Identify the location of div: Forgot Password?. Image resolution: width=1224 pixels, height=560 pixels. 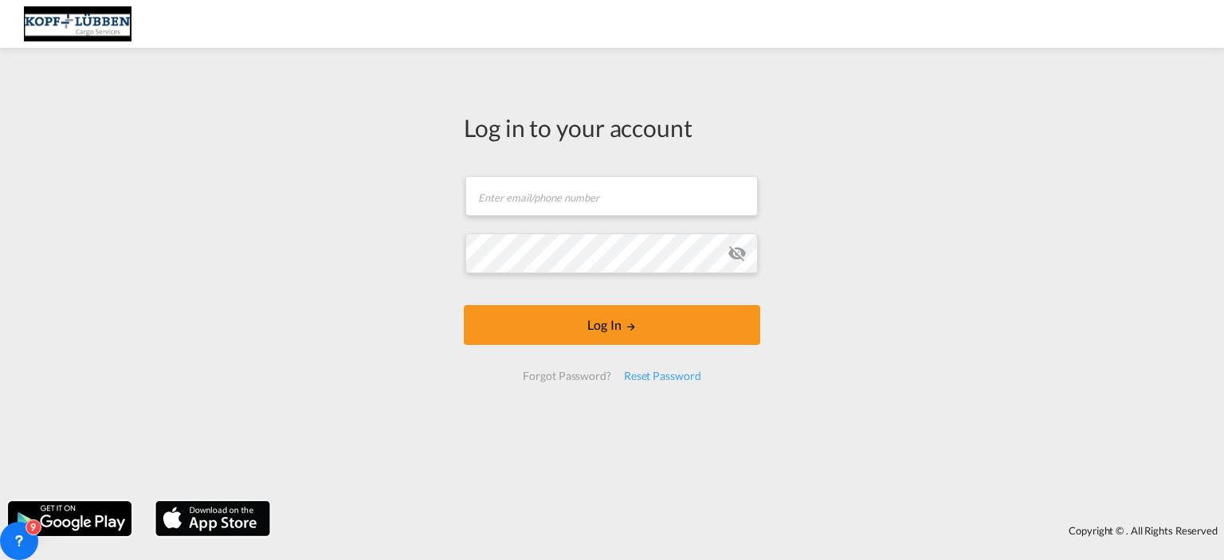
(566, 376).